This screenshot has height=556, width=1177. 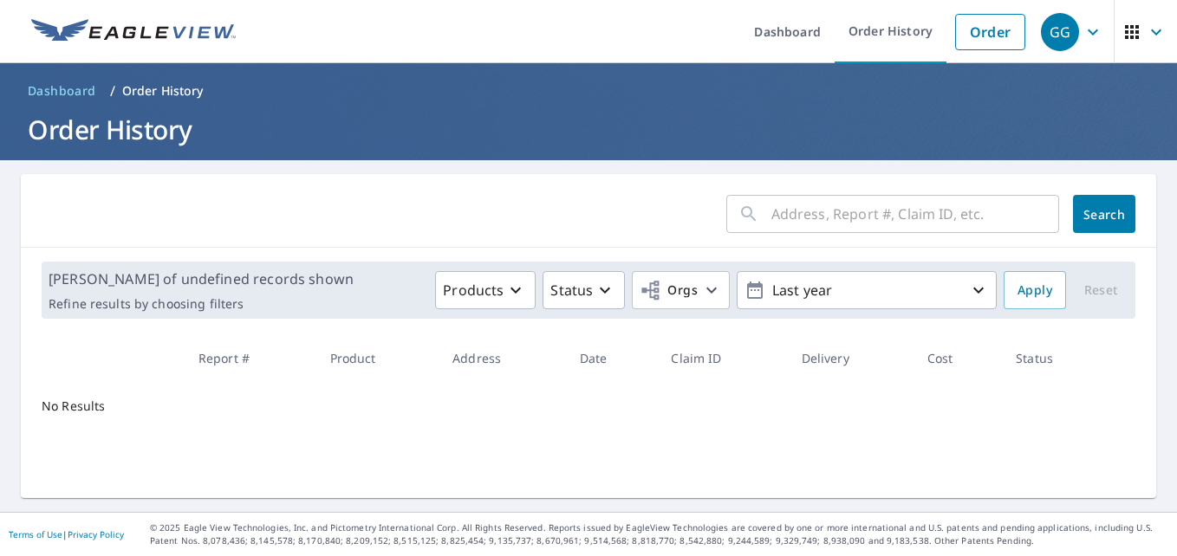 I want to click on a: Privacy Policy, so click(x=95, y=535).